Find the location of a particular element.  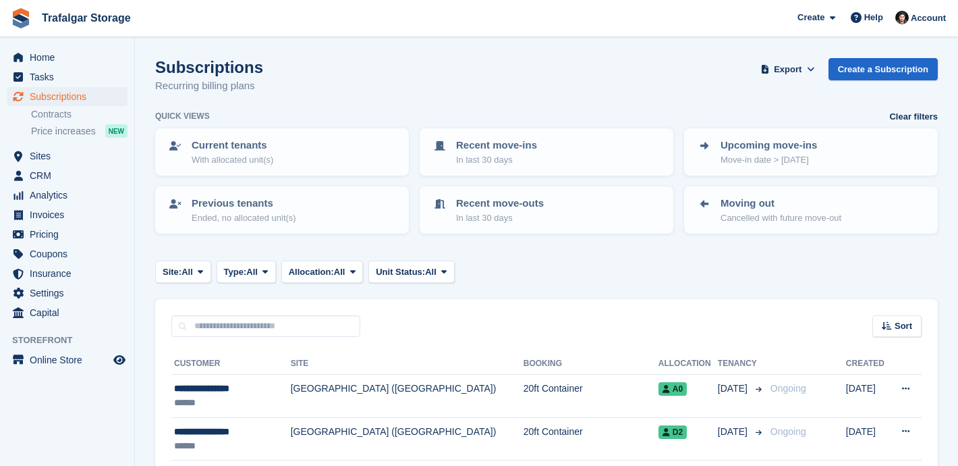

span: Help is located at coordinates (874, 18).